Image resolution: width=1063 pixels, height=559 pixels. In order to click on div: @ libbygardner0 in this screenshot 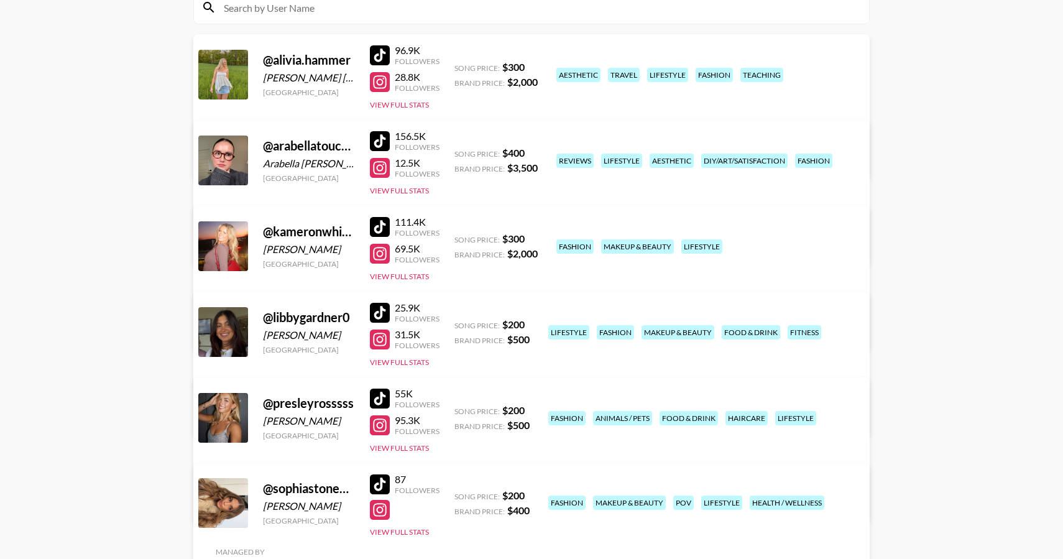, I will do `click(309, 317)`.